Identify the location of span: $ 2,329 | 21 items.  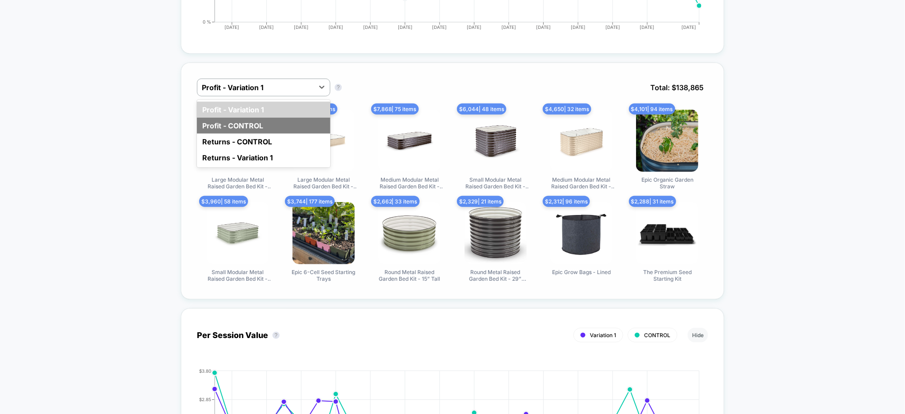
(480, 201).